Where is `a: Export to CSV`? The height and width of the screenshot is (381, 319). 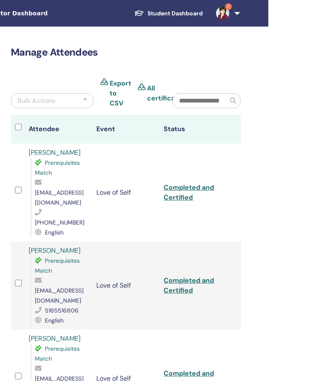 a: Export to CSV is located at coordinates (120, 93).